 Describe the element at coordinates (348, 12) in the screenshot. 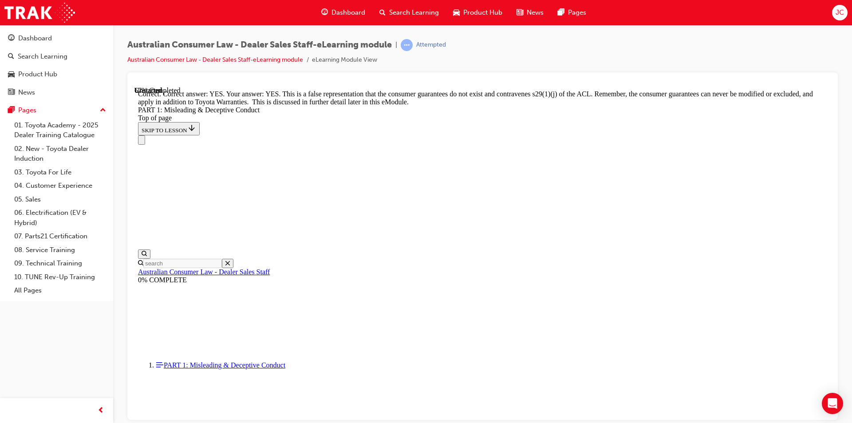

I see `div: Correct. Correct answer: YES. Your answer: YES. This is a false representation that the consumer ...` at that location.